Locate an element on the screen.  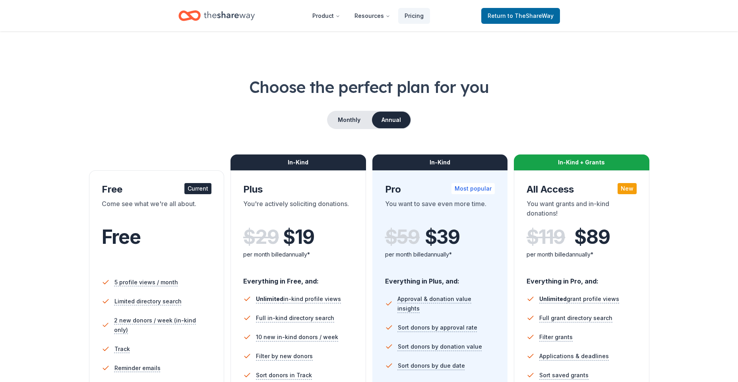
div: Plus is located at coordinates (298, 190).